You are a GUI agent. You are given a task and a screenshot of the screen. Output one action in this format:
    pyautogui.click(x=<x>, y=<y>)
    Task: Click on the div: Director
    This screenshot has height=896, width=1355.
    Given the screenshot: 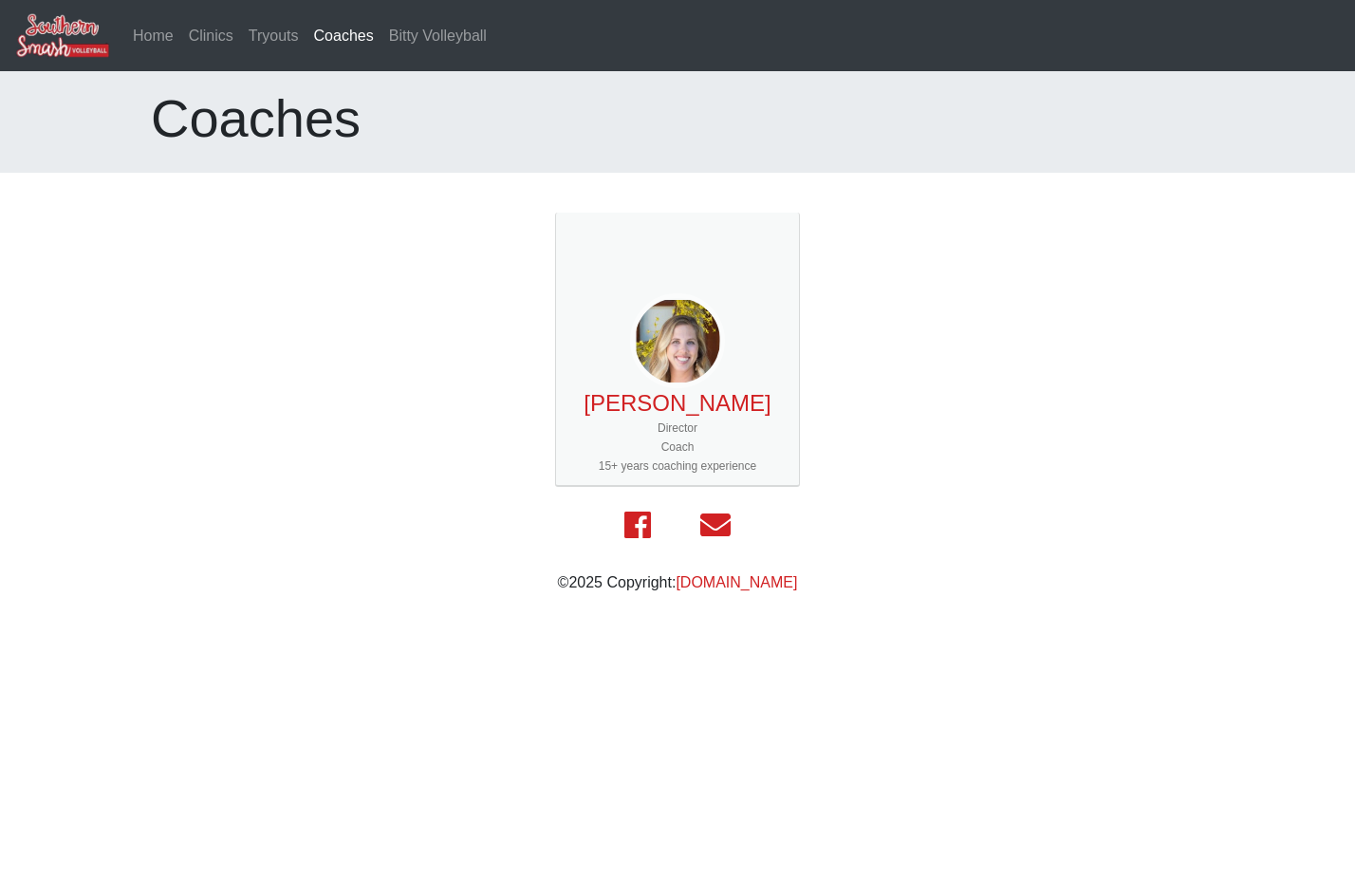 What is the action you would take?
    pyautogui.click(x=678, y=427)
    